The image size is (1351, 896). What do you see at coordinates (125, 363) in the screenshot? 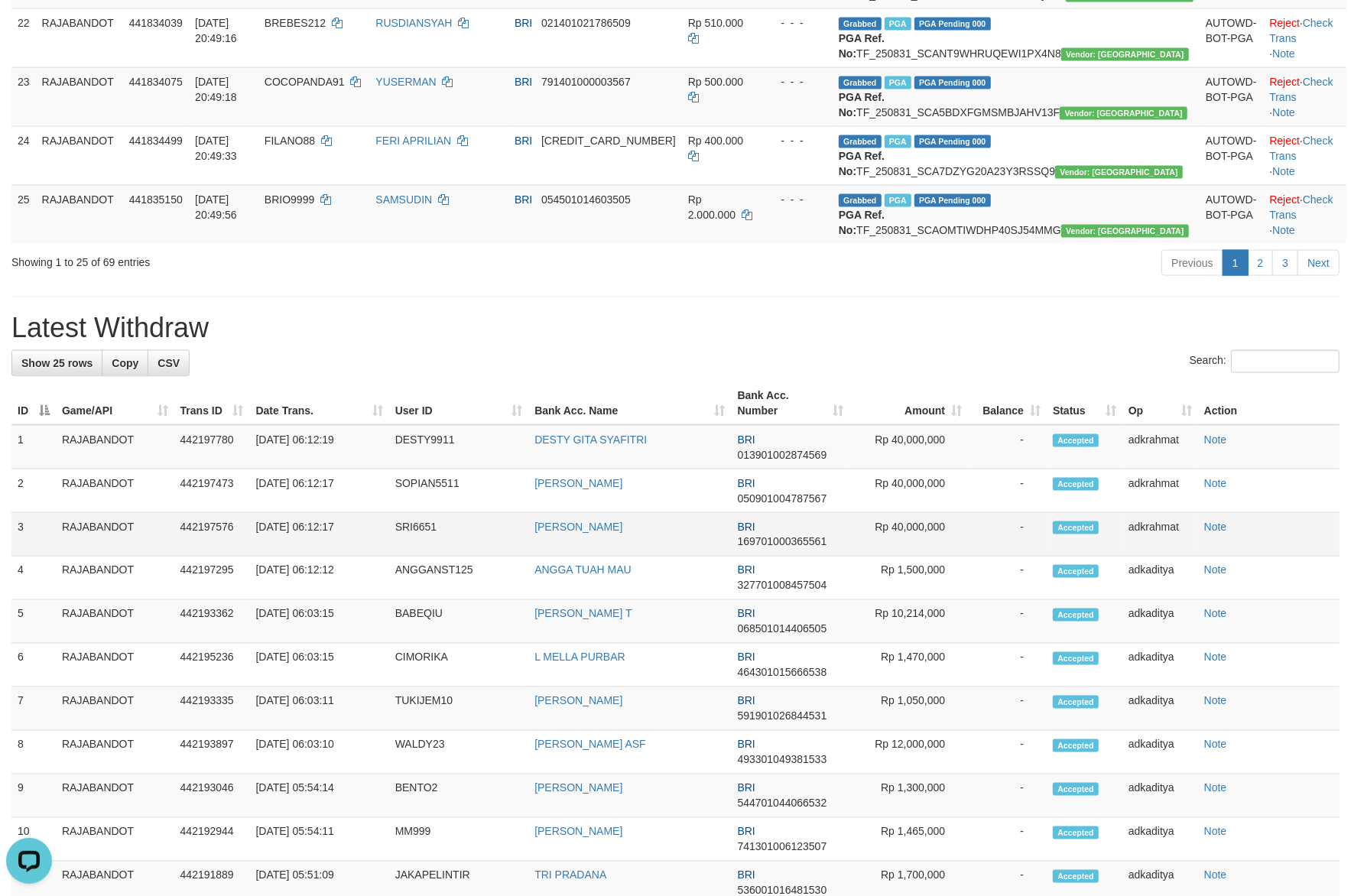
I see `a: Copy` at bounding box center [125, 363].